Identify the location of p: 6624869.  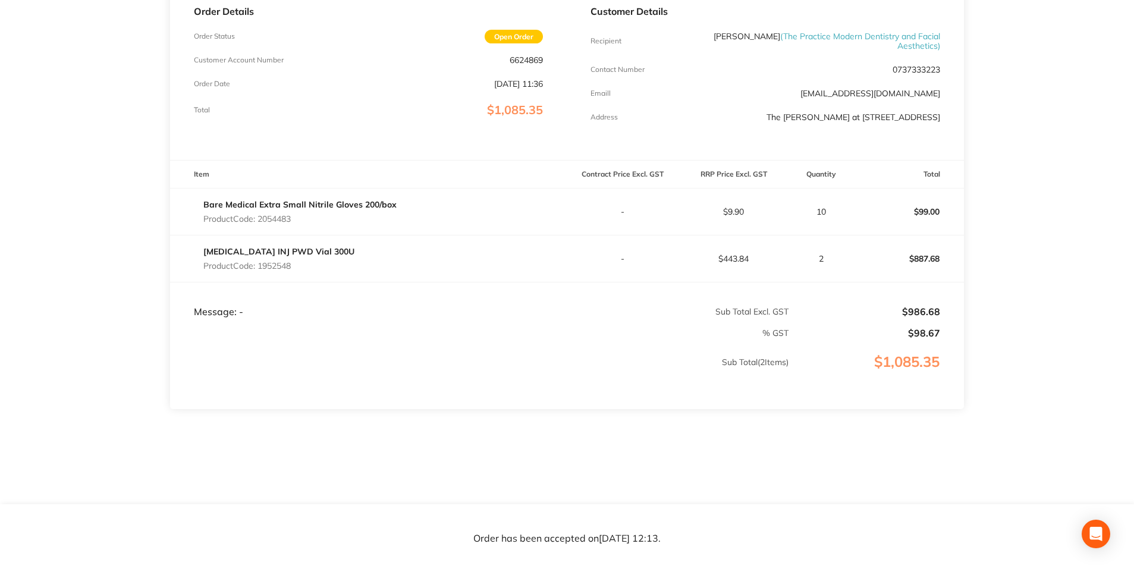
(526, 60).